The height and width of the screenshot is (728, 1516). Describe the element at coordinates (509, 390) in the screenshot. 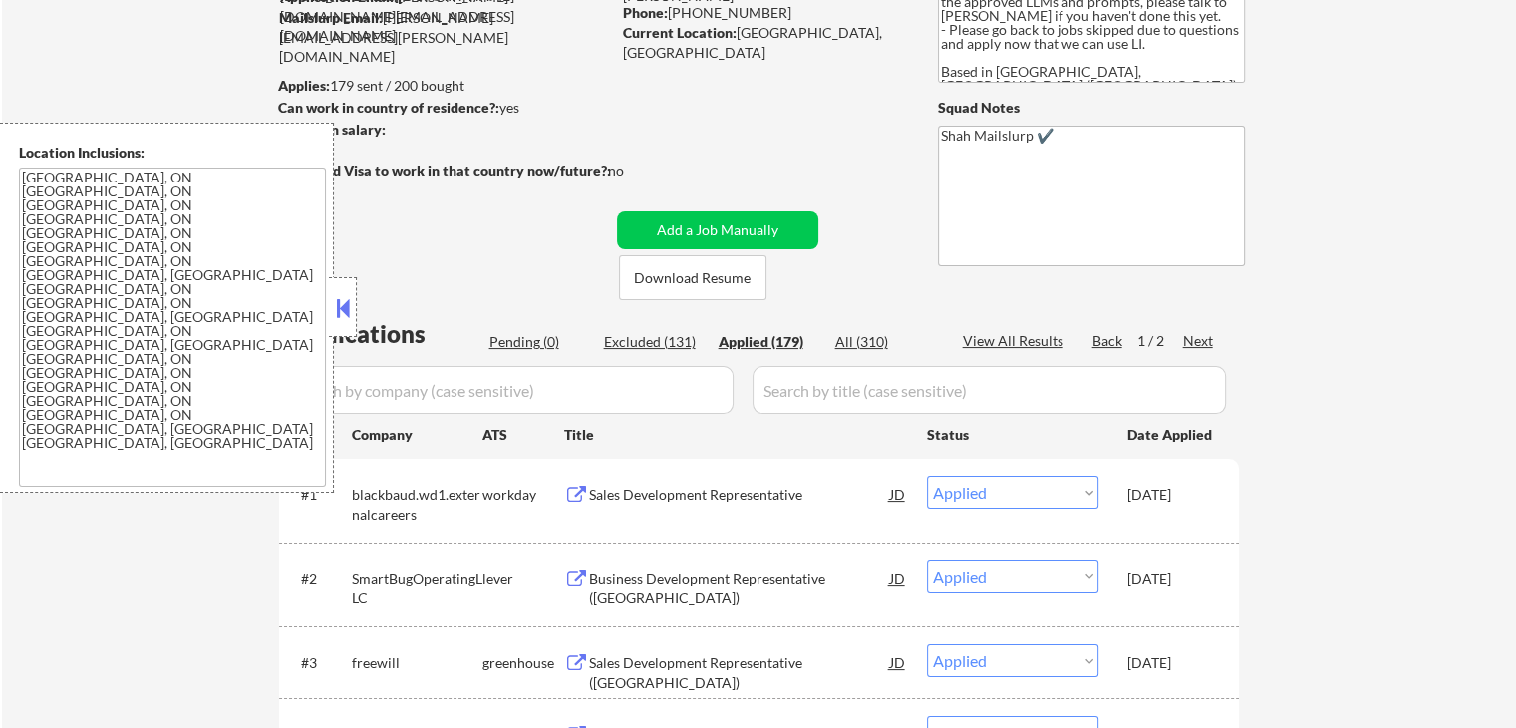

I see `input: Search by company (case sensitive)` at that location.